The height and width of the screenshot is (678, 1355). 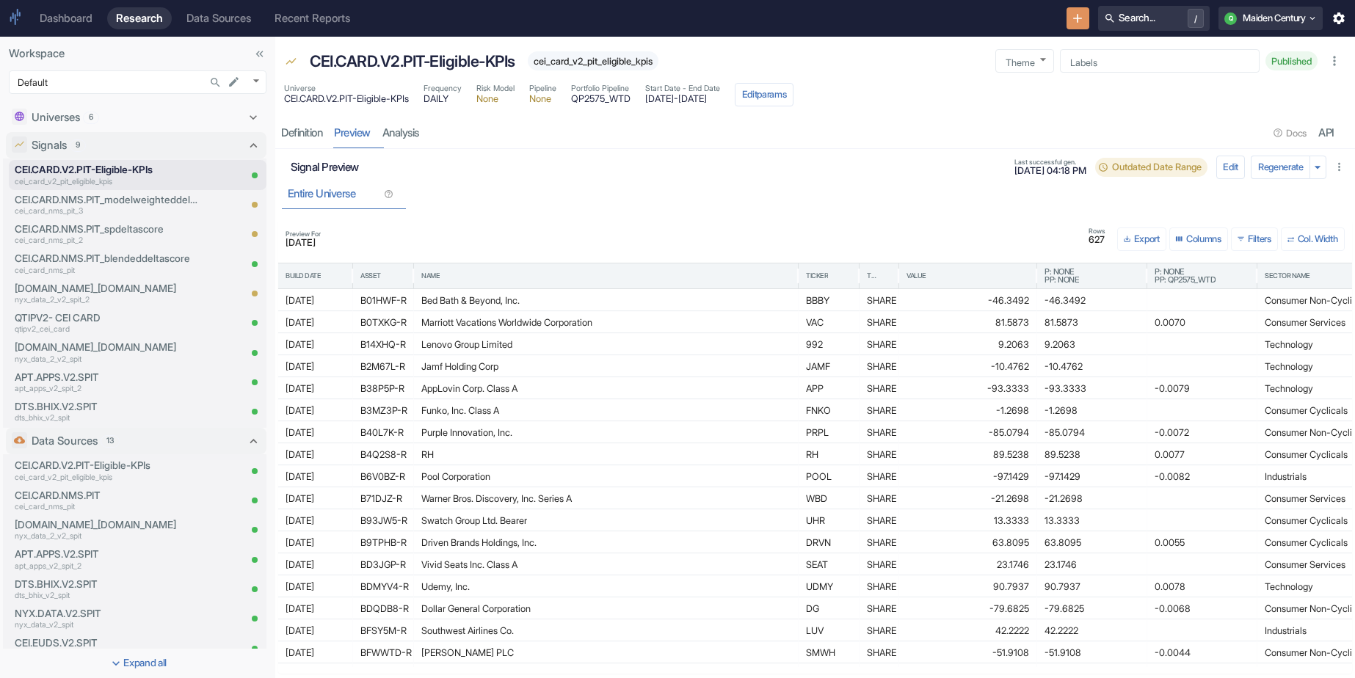 What do you see at coordinates (606, 543) in the screenshot?
I see `div: Driven Brands Holdings, Inc.` at bounding box center [606, 543].